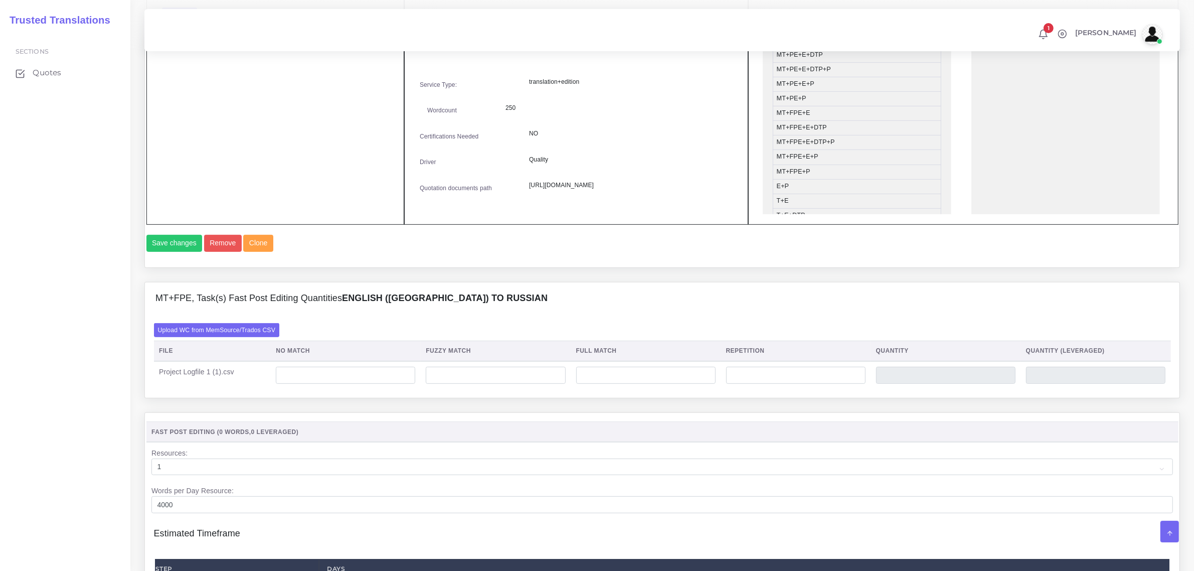 The width and height of the screenshot is (1194, 571). I want to click on label: Service Type:, so click(438, 85).